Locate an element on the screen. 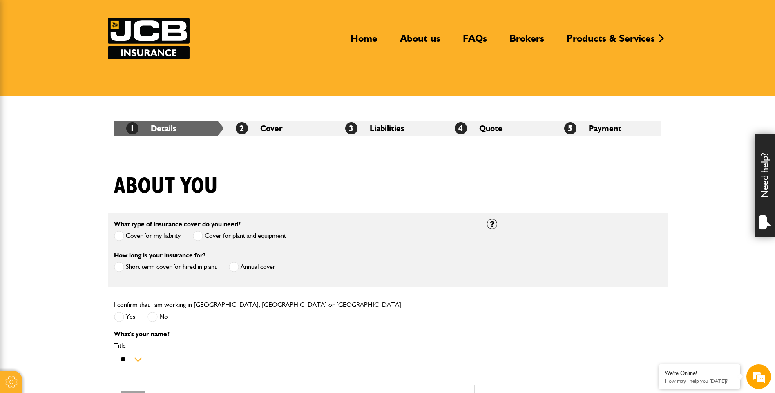  li: Quote is located at coordinates (497, 128).